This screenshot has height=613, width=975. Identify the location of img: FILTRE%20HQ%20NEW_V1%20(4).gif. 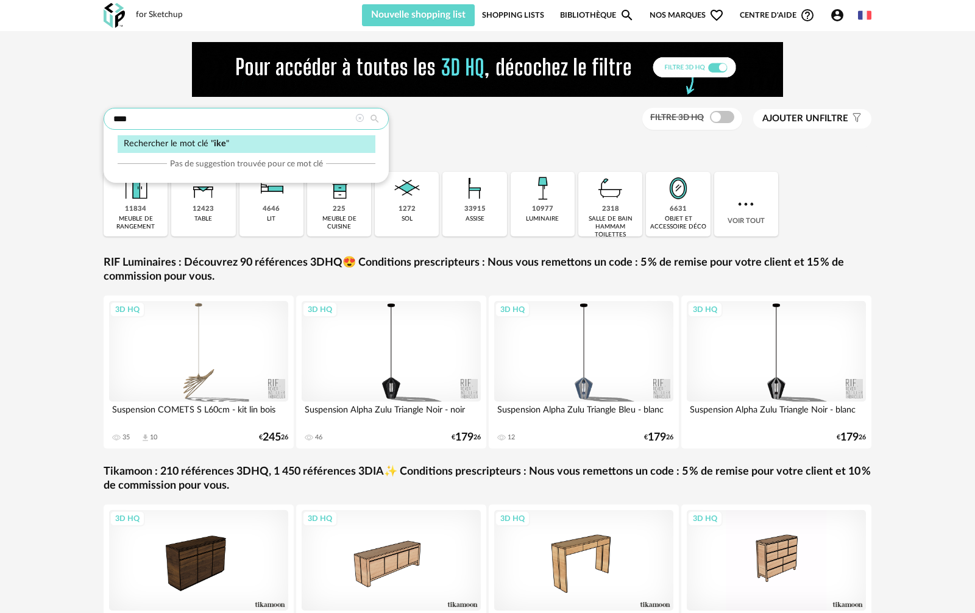
(488, 70).